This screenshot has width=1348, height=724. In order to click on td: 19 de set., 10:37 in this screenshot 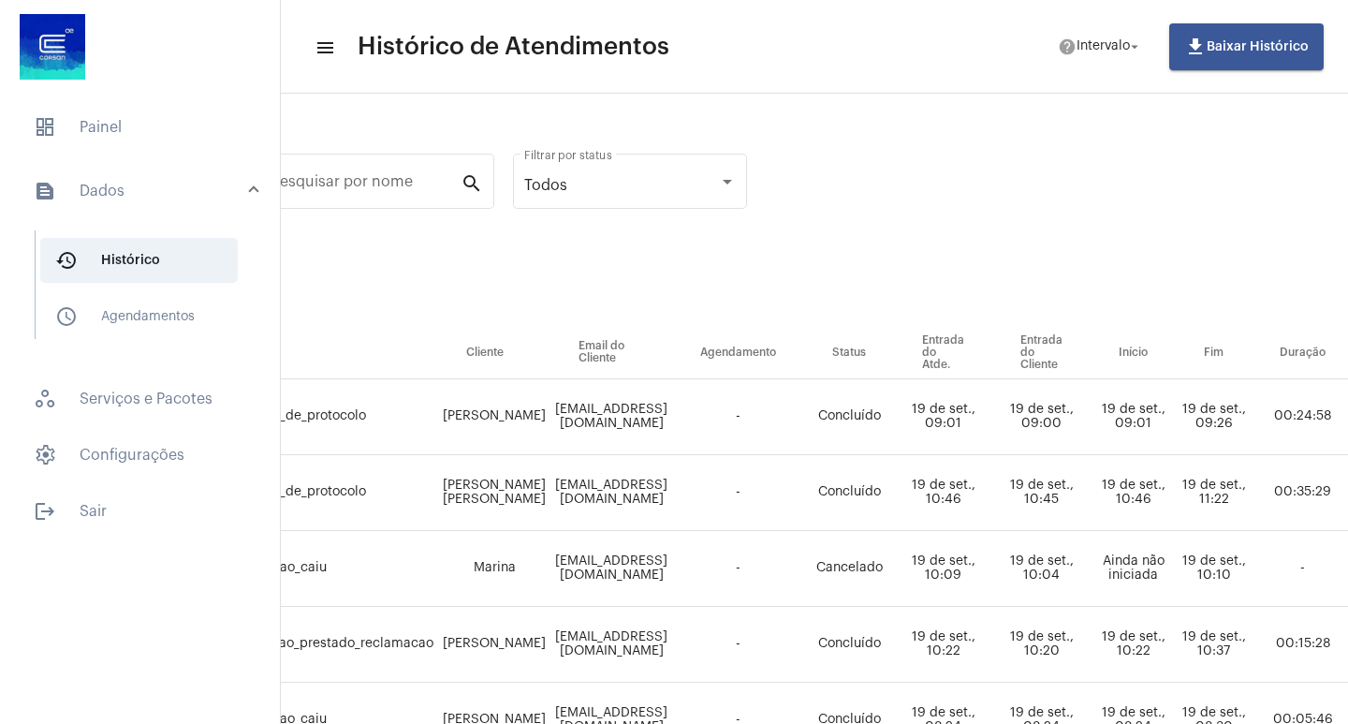, I will do `click(1213, 644)`.